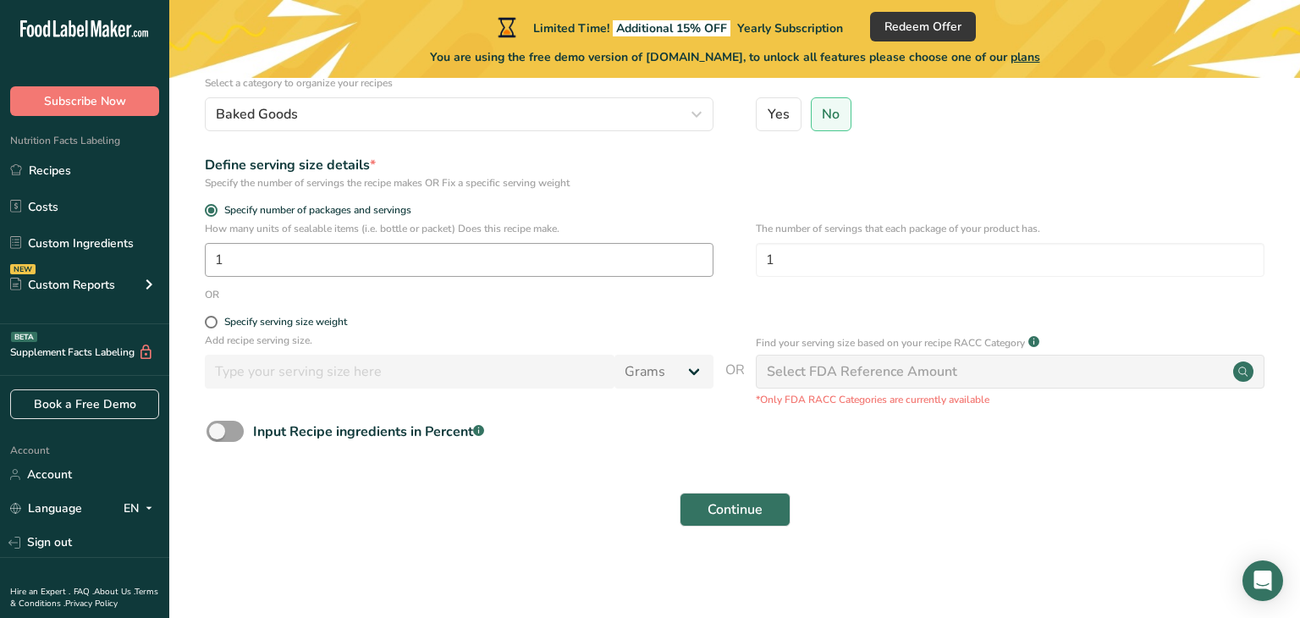  I want to click on p: The number of servings that each package of your product has., so click(1009, 228).